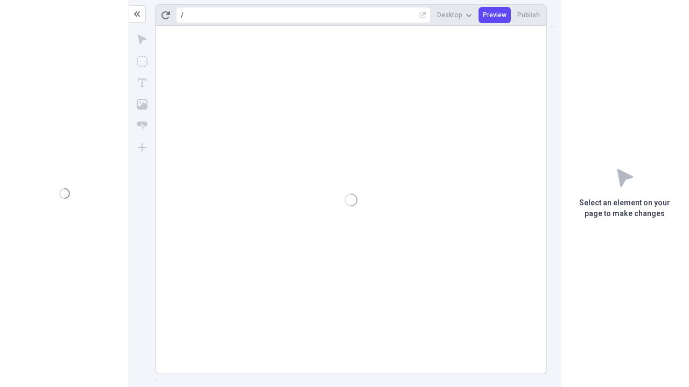 The height and width of the screenshot is (387, 689). What do you see at coordinates (624, 209) in the screenshot?
I see `p: Select an element on your page to make changes` at bounding box center [624, 209].